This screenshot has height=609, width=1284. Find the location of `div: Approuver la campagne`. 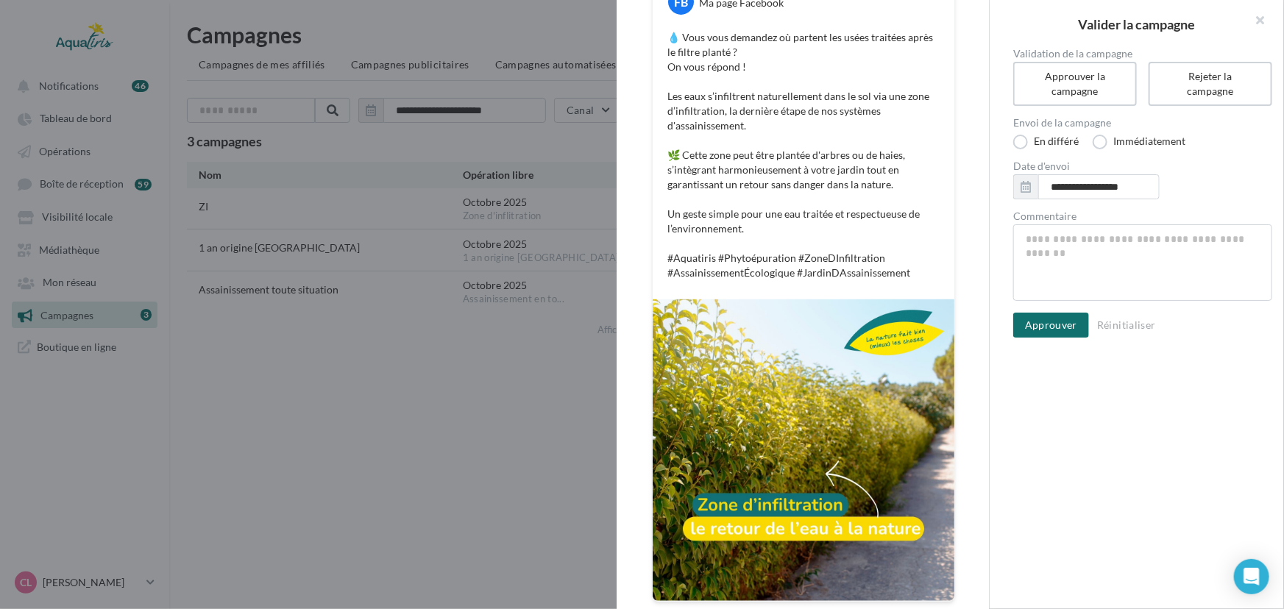

div: Approuver la campagne is located at coordinates (1075, 84).